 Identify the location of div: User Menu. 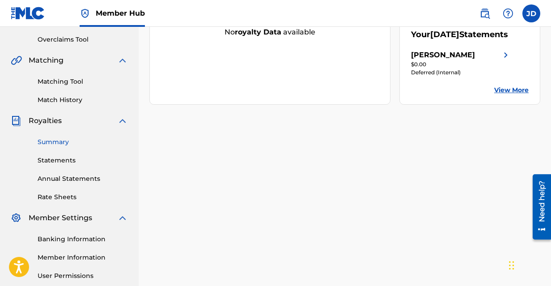
(531, 13).